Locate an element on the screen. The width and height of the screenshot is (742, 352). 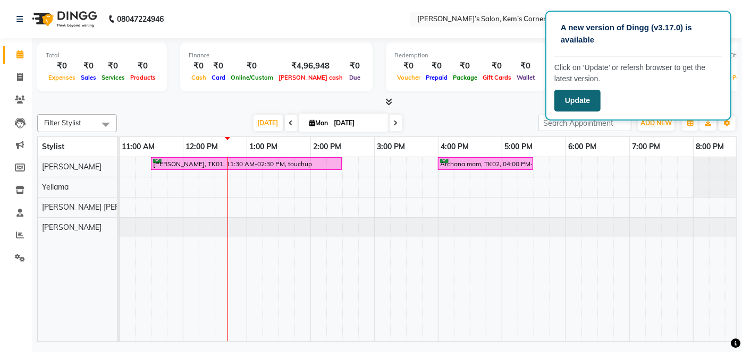
span: ADD NEW is located at coordinates (656, 123).